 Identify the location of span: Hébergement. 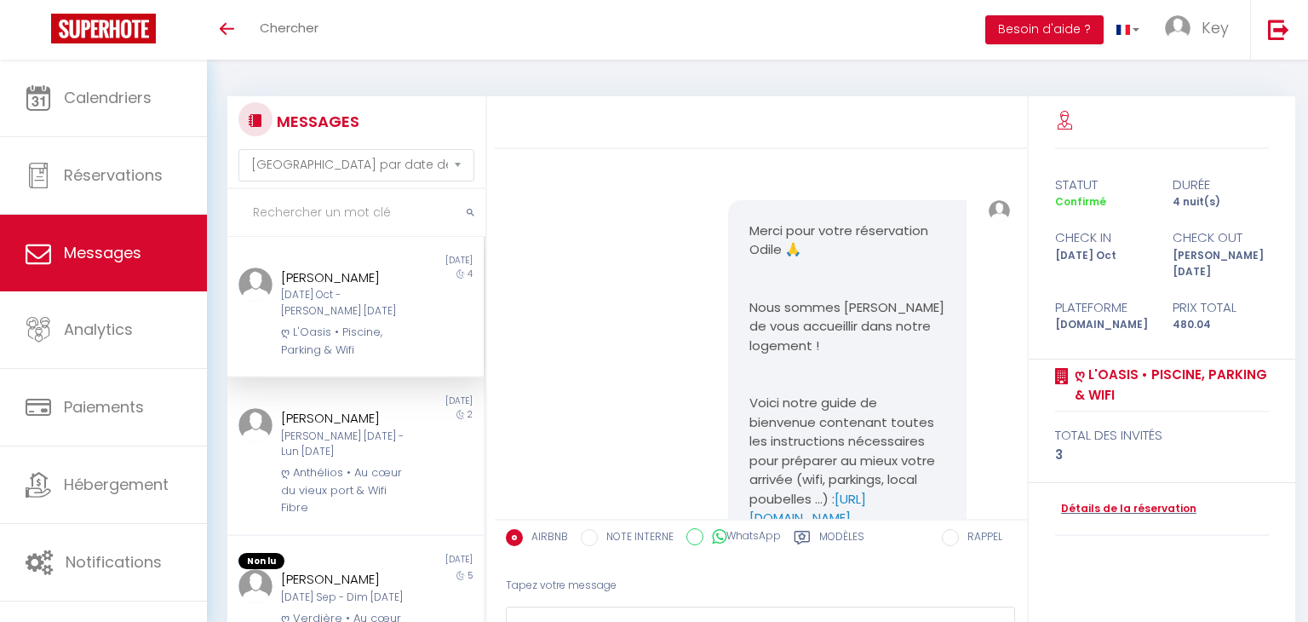
(116, 484).